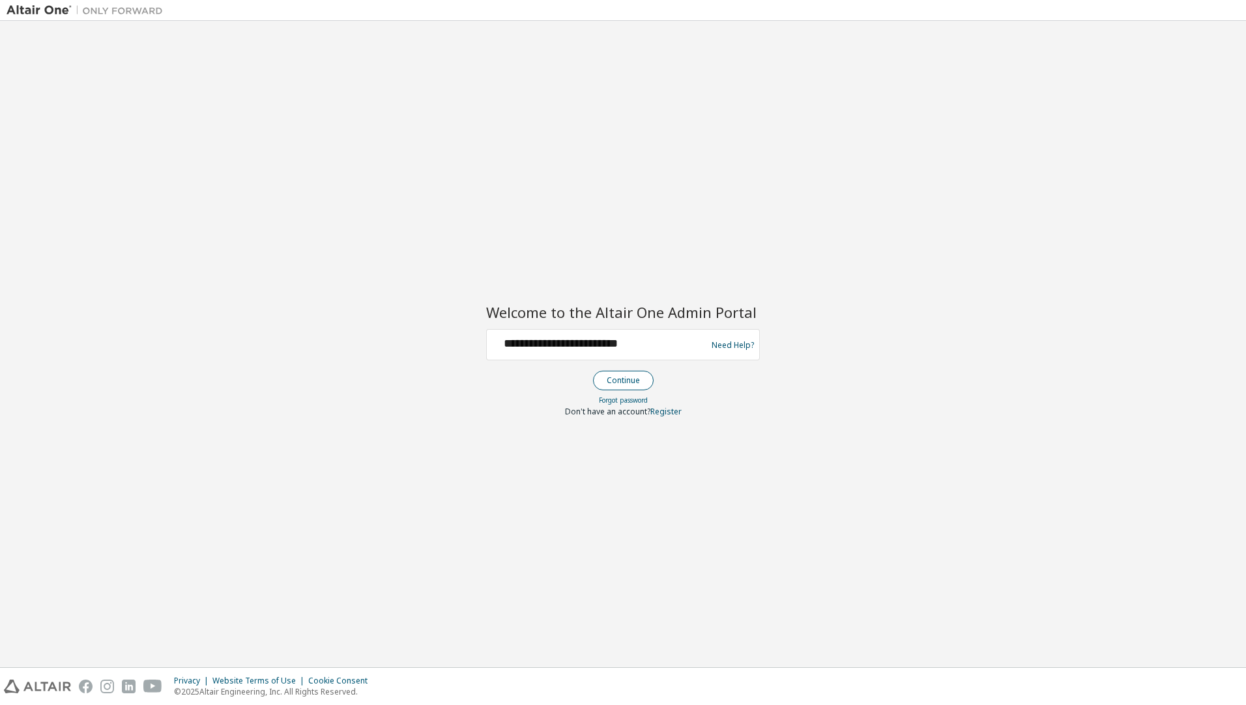  I want to click on img: facebook.svg, so click(85, 686).